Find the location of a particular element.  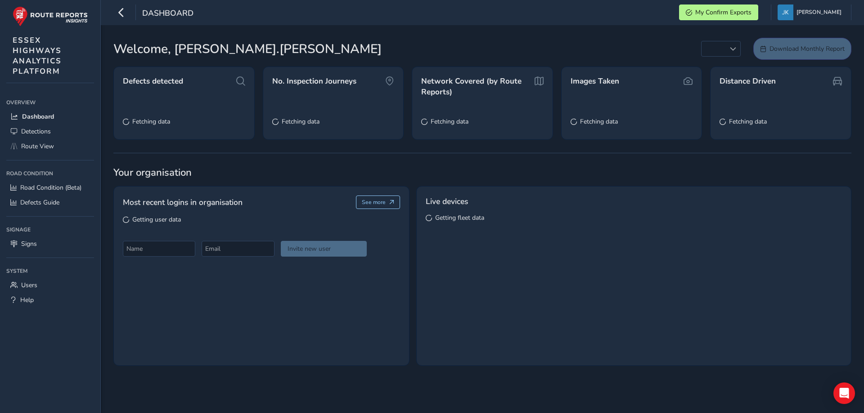

span: Users is located at coordinates (29, 285).